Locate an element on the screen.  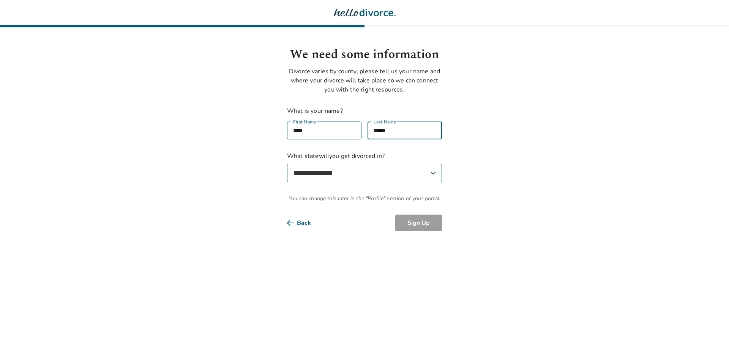
label: What is your name? is located at coordinates (315, 111).